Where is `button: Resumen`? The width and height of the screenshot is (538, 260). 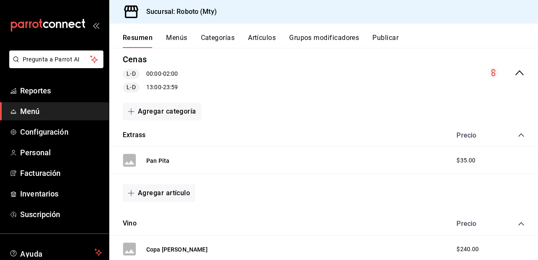
button: Resumen is located at coordinates (137, 41).